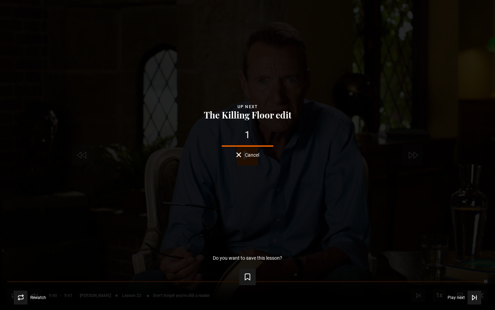 Image resolution: width=495 pixels, height=310 pixels. Describe the element at coordinates (456, 297) in the screenshot. I see `span: Play next` at that location.